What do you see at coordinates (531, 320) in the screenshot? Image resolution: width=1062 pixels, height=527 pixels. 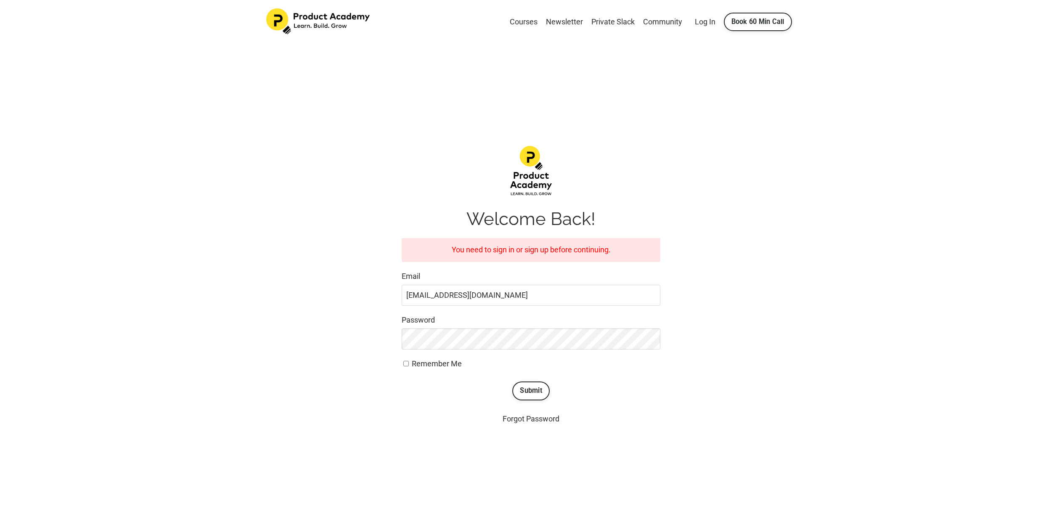 I see `label: Password` at bounding box center [531, 320].